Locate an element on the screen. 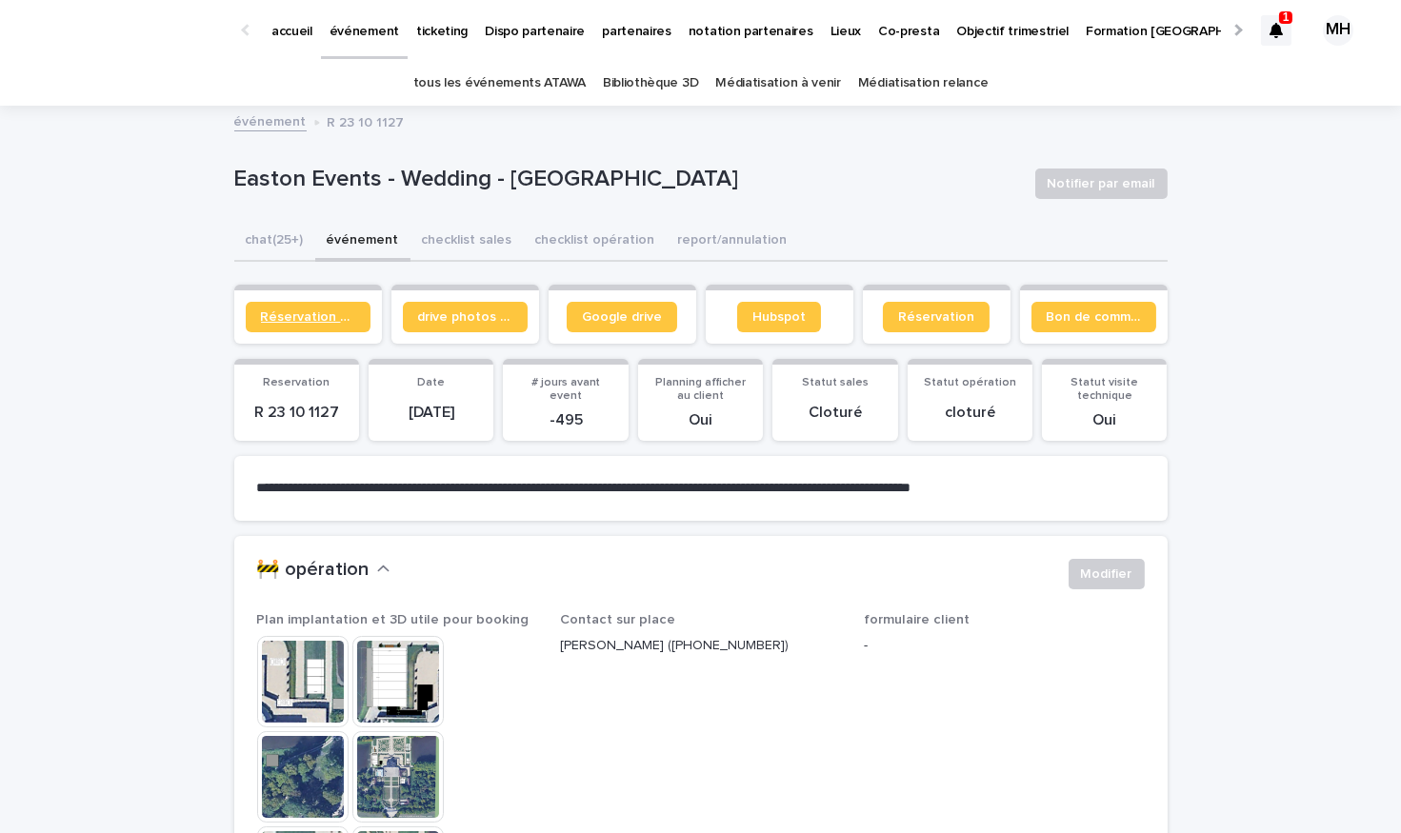 This screenshot has width=1401, height=833. span: formulaire client is located at coordinates (916, 620).